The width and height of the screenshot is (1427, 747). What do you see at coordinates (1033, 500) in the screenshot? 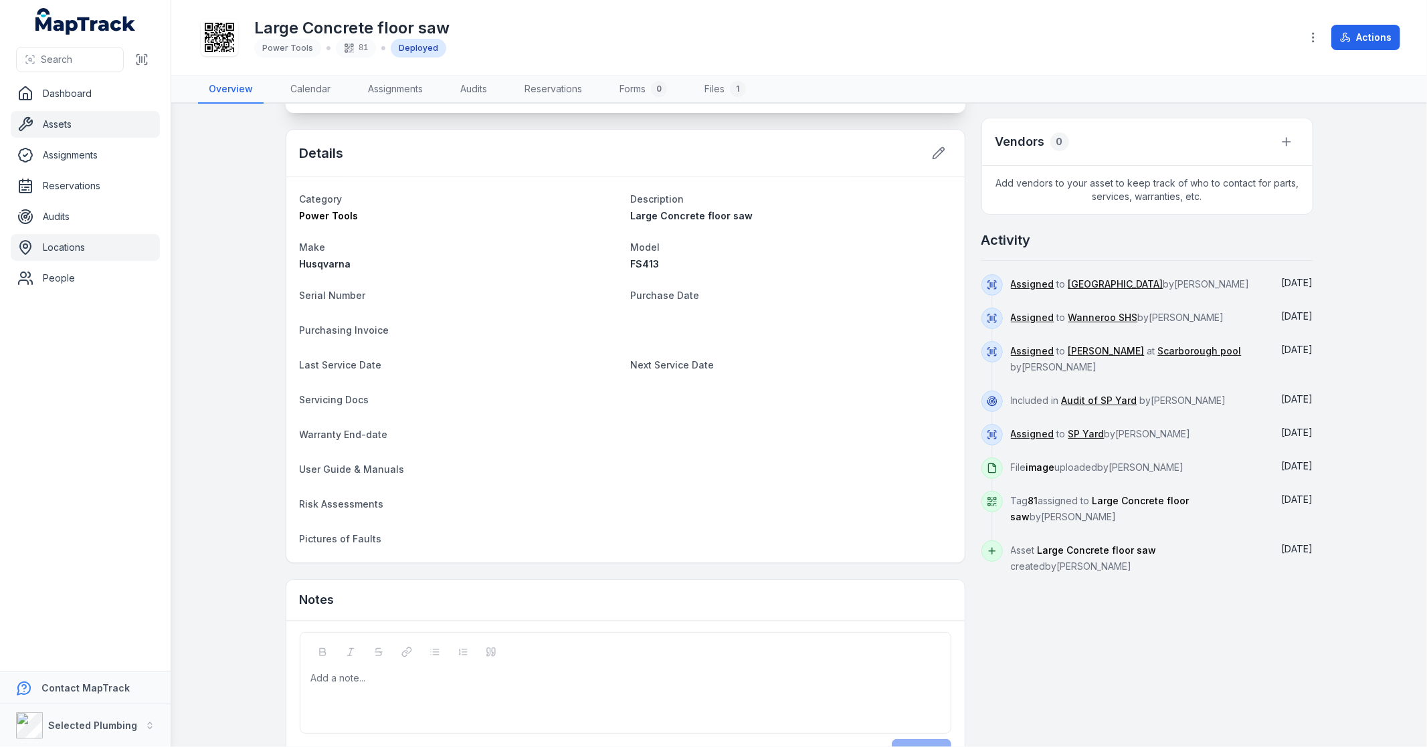
I see `span: 81` at bounding box center [1033, 500].